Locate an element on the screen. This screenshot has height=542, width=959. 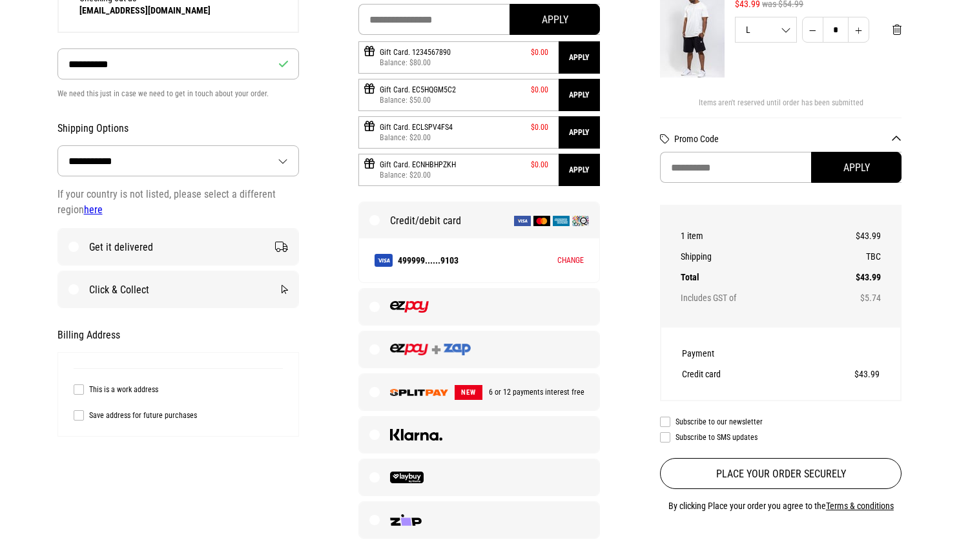
div: Gift Card. 1234567890 is located at coordinates (415, 52).